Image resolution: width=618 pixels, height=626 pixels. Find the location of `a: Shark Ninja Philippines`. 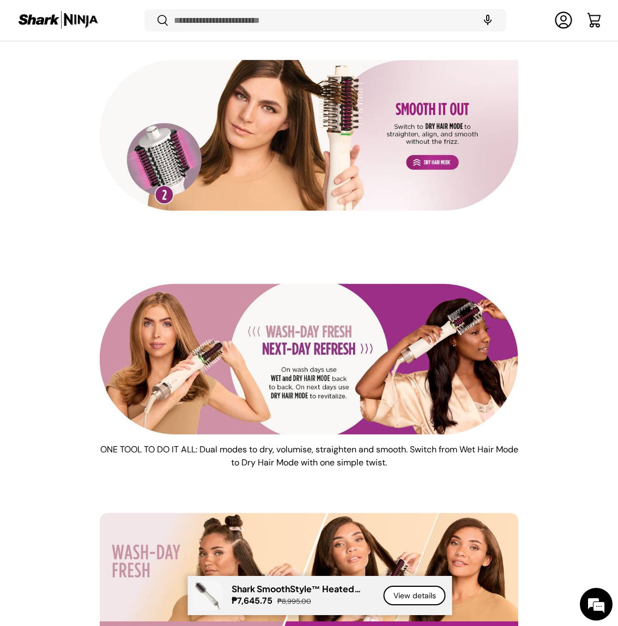

a: Shark Ninja Philippines is located at coordinates (58, 20).